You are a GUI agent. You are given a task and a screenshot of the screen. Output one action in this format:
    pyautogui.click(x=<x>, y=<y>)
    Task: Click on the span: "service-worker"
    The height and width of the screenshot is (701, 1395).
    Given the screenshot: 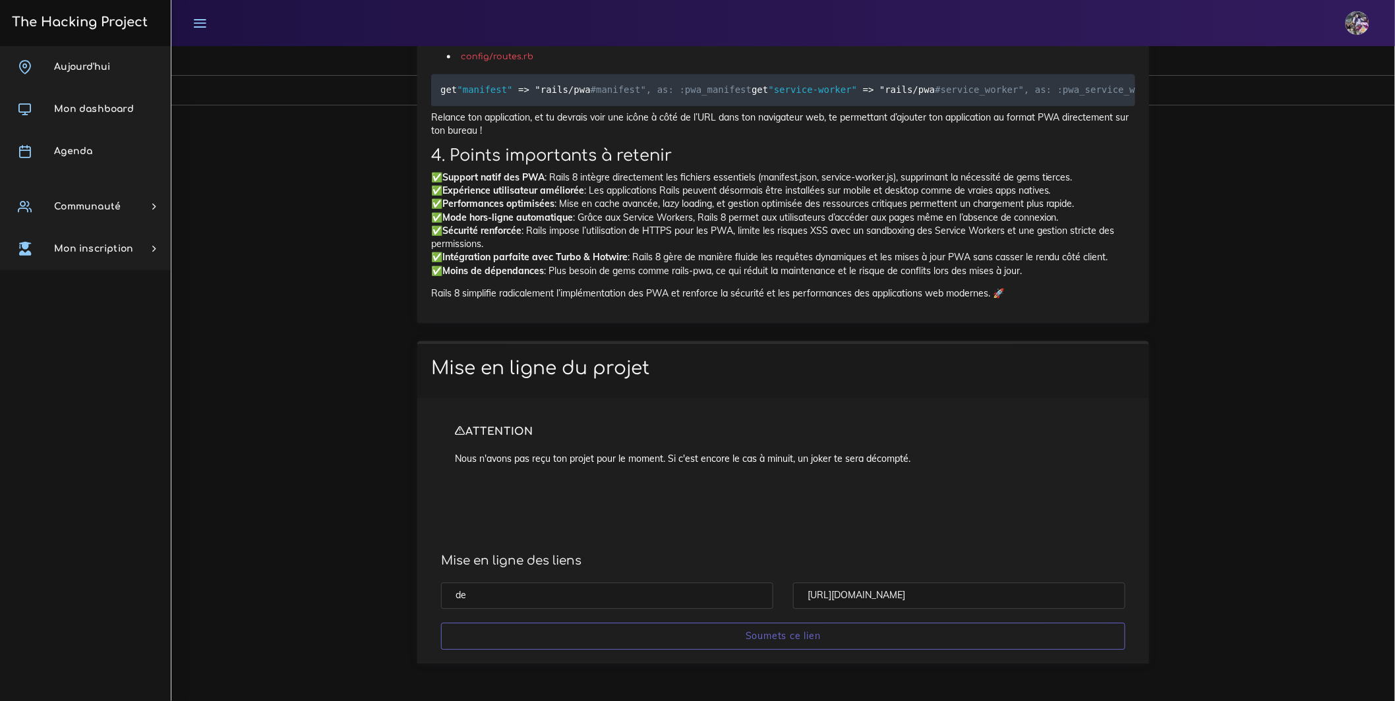 What is the action you would take?
    pyautogui.click(x=812, y=90)
    